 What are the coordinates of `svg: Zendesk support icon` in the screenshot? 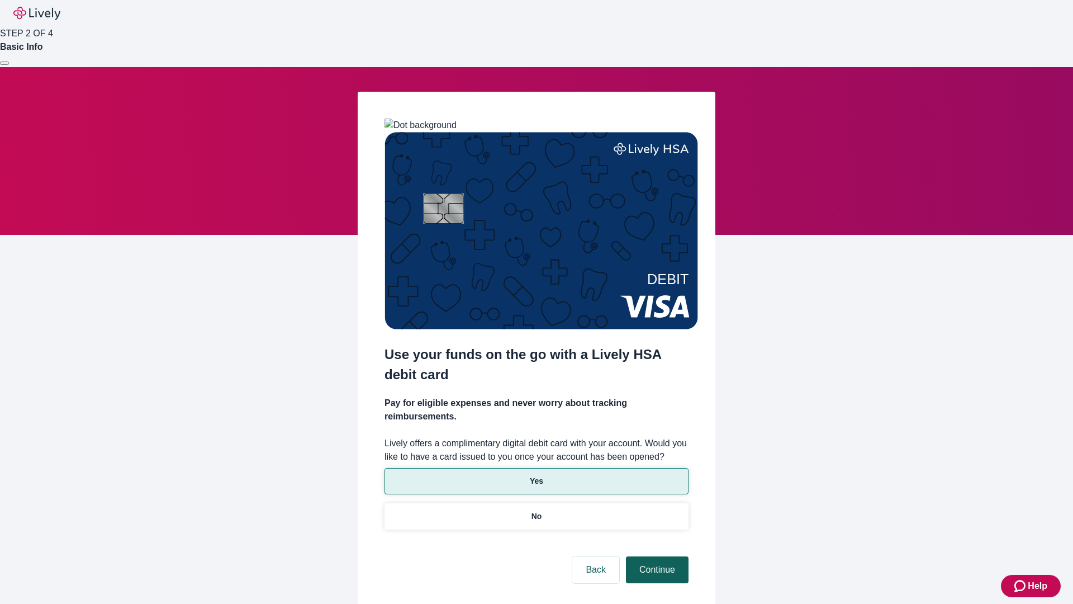 It's located at (1021, 586).